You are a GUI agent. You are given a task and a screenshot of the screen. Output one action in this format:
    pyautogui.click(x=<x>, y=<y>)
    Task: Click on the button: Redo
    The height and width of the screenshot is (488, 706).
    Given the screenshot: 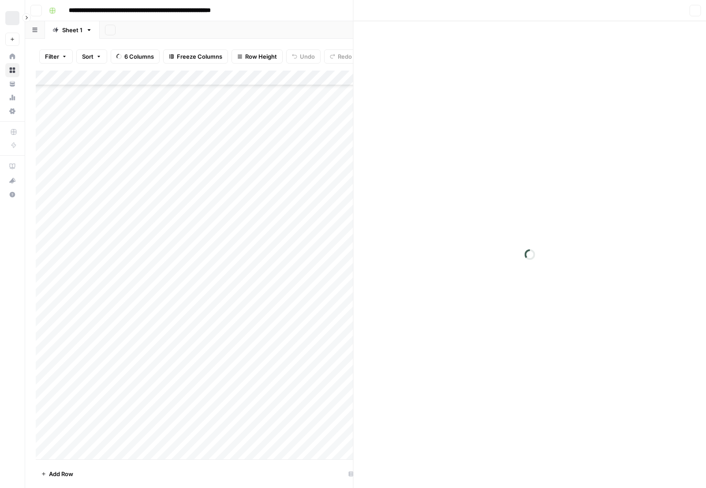 What is the action you would take?
    pyautogui.click(x=341, y=56)
    